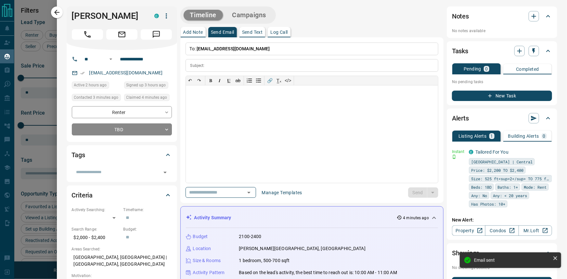 The image size is (567, 279). Describe the element at coordinates (200, 237) in the screenshot. I see `p: Budget` at that location.